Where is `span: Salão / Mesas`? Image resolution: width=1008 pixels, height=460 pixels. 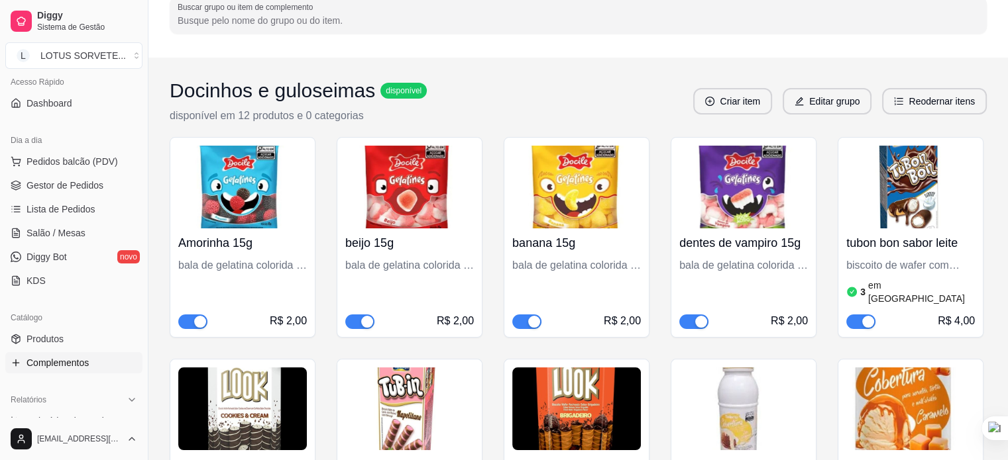 span: Salão / Mesas is located at coordinates (56, 233).